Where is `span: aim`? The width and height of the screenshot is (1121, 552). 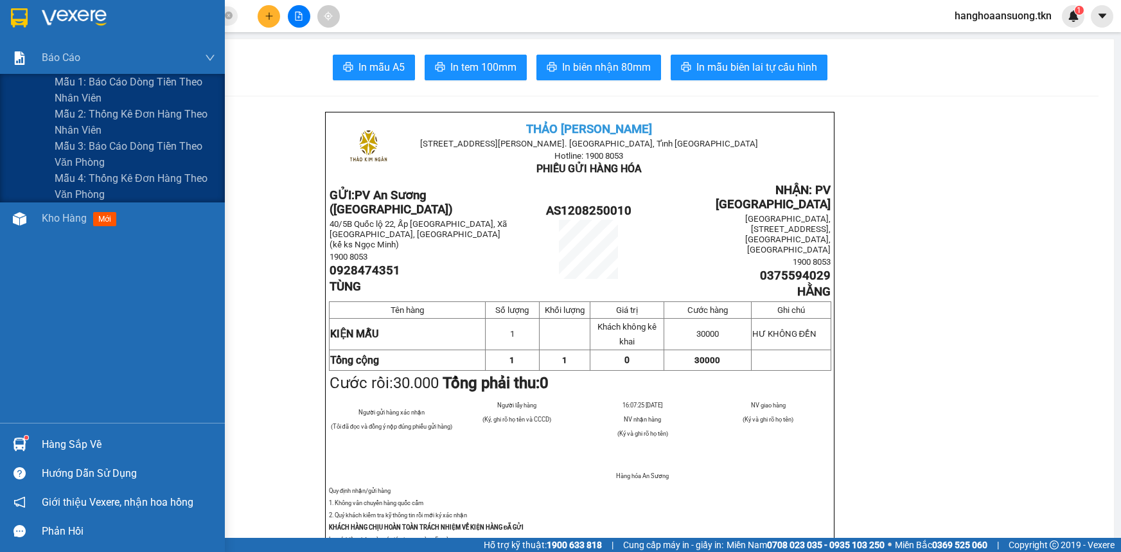
span: aim is located at coordinates (328, 16).